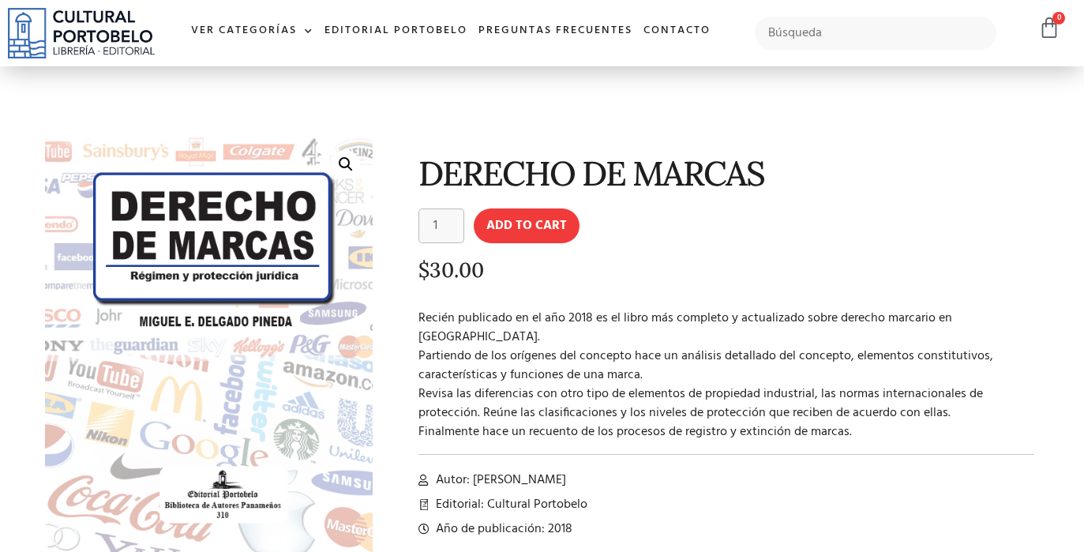 This screenshot has height=552, width=1084. I want to click on span: Año de publicación: 2018, so click(502, 529).